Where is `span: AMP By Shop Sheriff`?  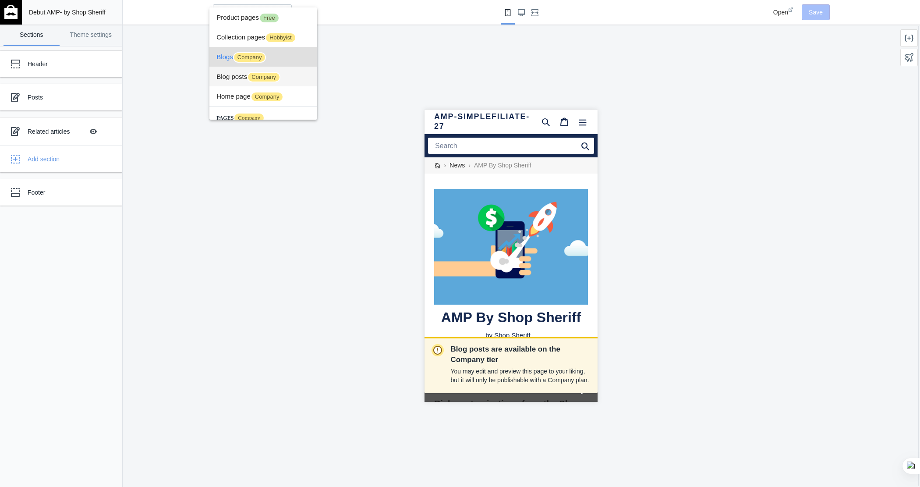 span: AMP By Shop Sheriff is located at coordinates (78, 56).